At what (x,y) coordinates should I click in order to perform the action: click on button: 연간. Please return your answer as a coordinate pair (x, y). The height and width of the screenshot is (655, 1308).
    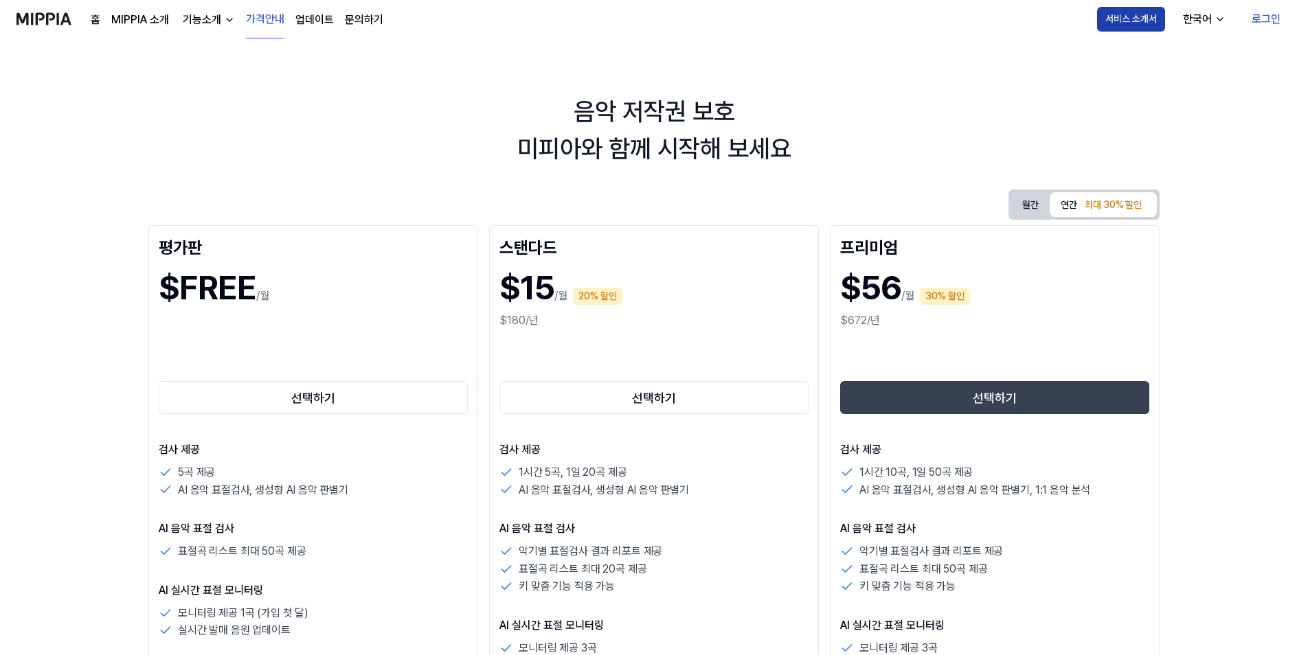
    Looking at the image, I should click on (1103, 205).